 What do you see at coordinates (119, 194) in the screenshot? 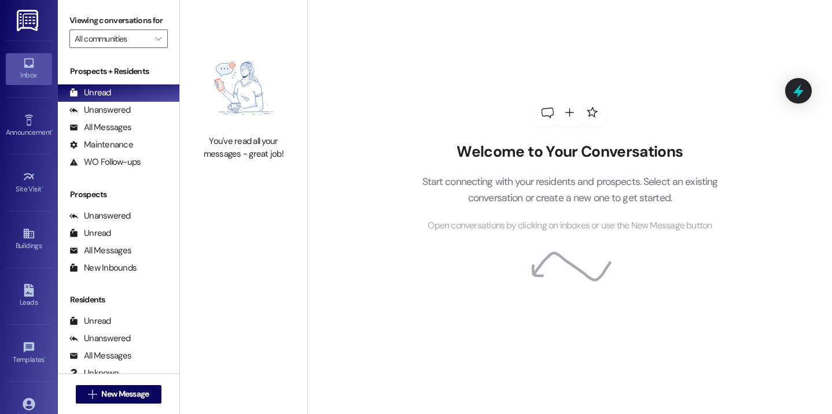
I see `div: Prospects` at bounding box center [119, 194].